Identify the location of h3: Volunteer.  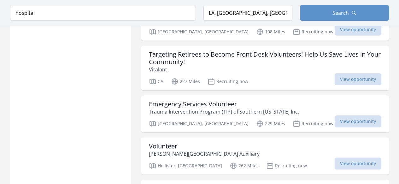
(204, 147).